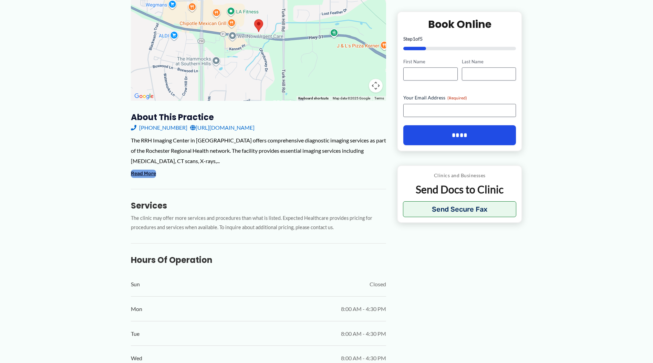 The height and width of the screenshot is (363, 653). Describe the element at coordinates (459, 209) in the screenshot. I see `button: Send Secure Fax` at that location.